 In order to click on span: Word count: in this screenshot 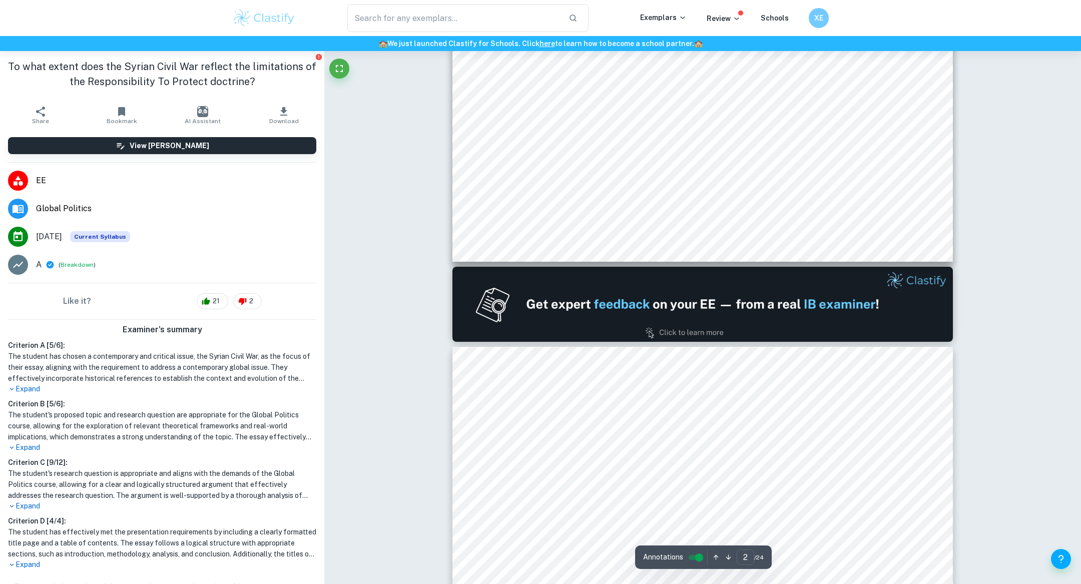, I will do `click(680, 52)`.